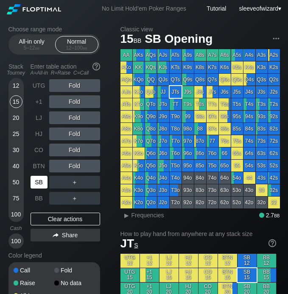 Image resolution: width=288 pixels, height=294 pixels. What do you see at coordinates (39, 166) in the screenshot?
I see `div: BTN` at bounding box center [39, 166].